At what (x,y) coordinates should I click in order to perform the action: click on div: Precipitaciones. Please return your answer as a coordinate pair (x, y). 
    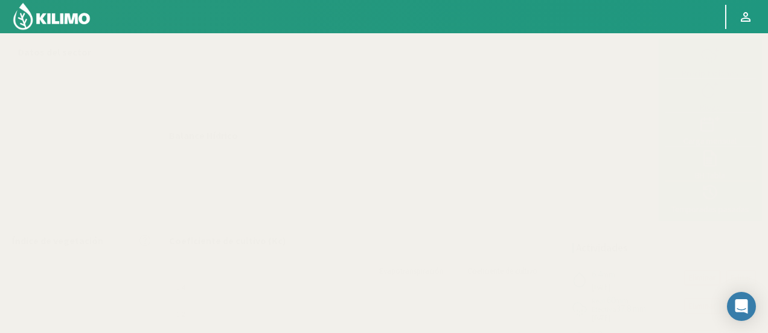
    Looking at the image, I should click on (710, 73).